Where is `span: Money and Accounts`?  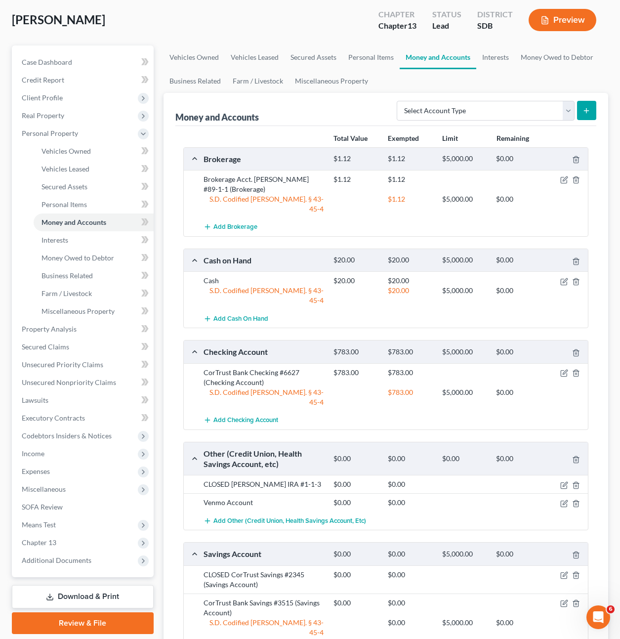
span: Money and Accounts is located at coordinates (74, 222).